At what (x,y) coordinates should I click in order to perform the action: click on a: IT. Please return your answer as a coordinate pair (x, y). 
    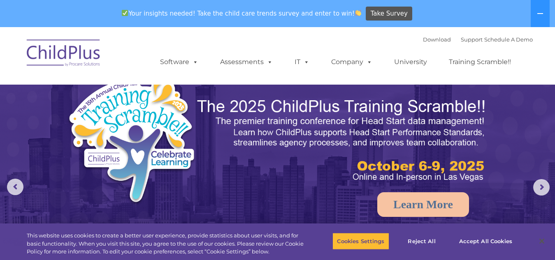
    Looking at the image, I should click on (302, 62).